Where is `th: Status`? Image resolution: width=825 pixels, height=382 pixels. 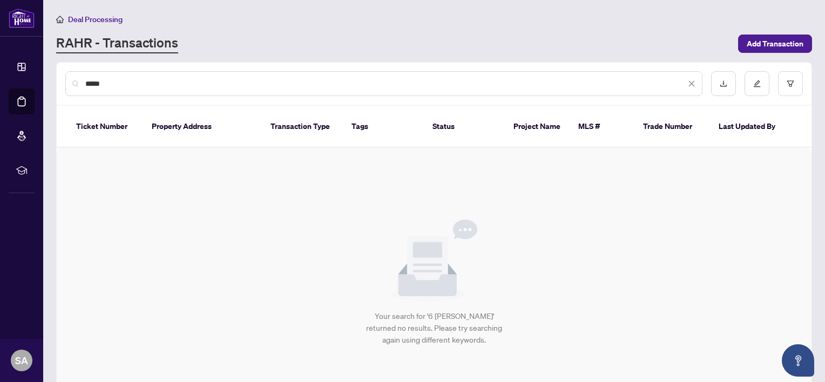 th: Status is located at coordinates (464, 127).